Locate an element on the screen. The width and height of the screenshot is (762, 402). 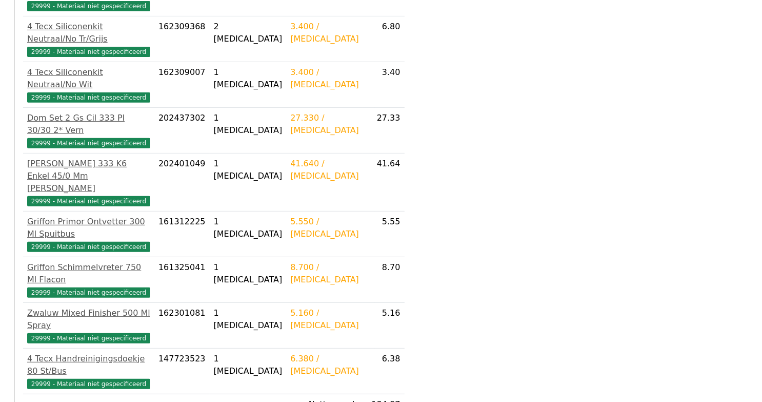
a: 4 Tecx Siliconenkit Neutraal/No Tr/Grijs29999 - Materiaal niet gespecificeerd is located at coordinates (89, 39).